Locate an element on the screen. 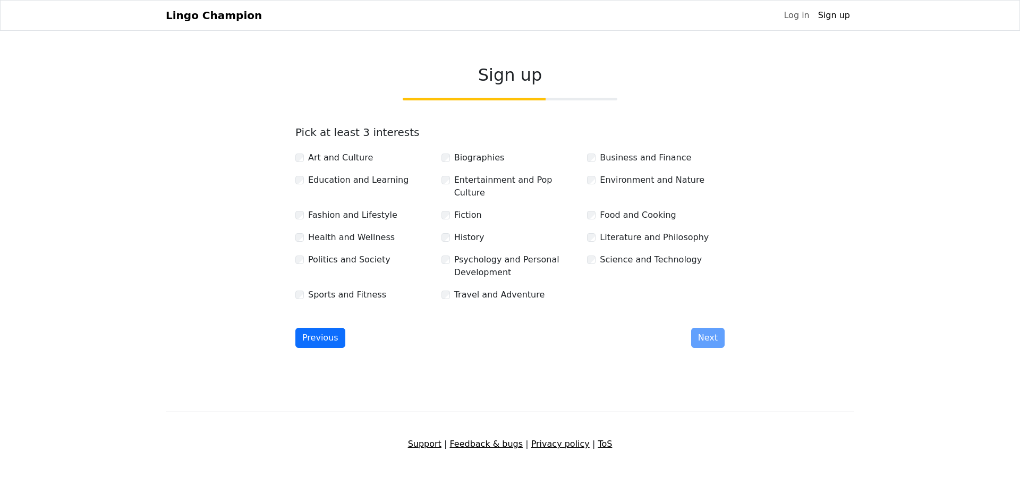 The image size is (1020, 502). label: Education and Learning is located at coordinates (358, 180).